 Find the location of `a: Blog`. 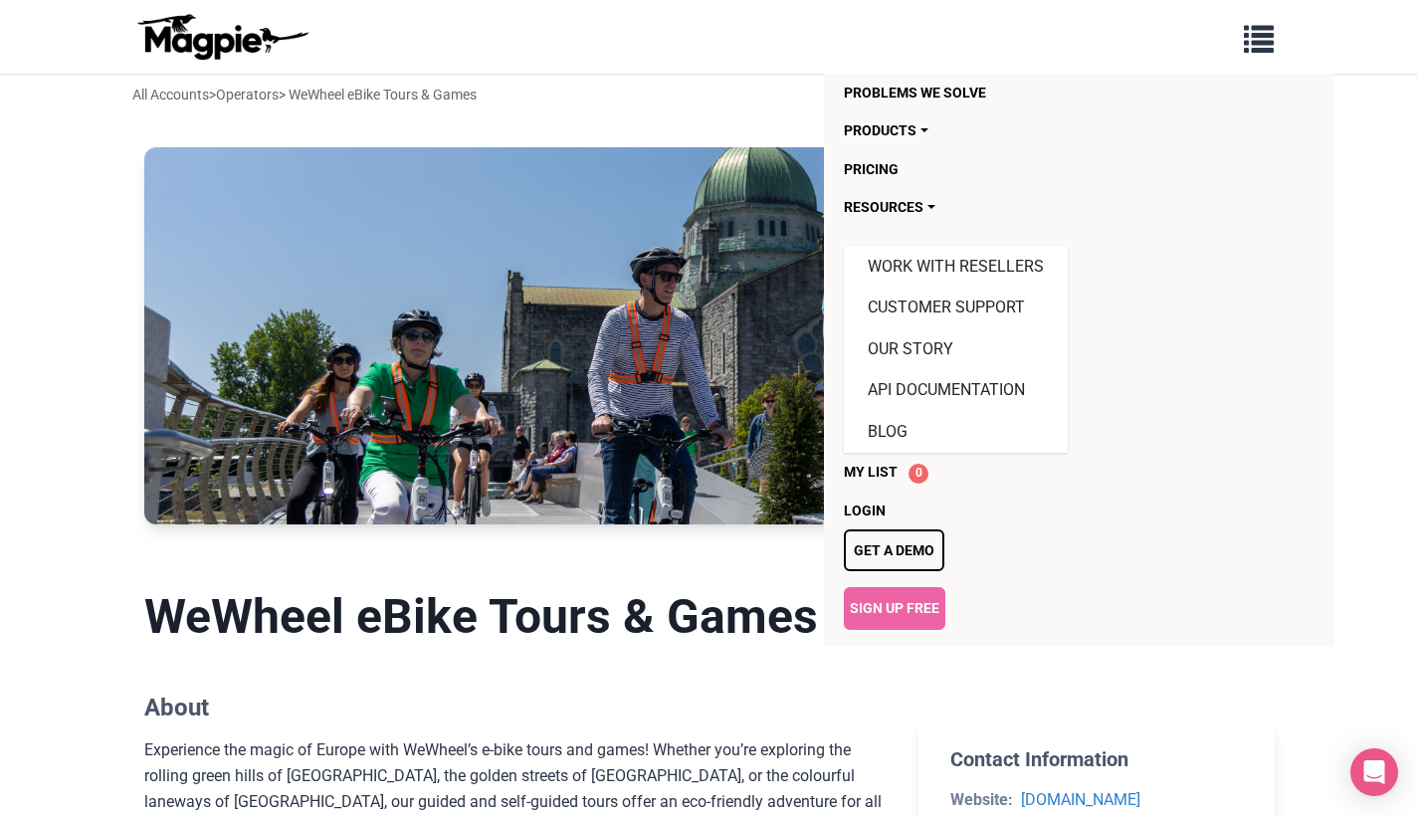

a: Blog is located at coordinates (955, 432).